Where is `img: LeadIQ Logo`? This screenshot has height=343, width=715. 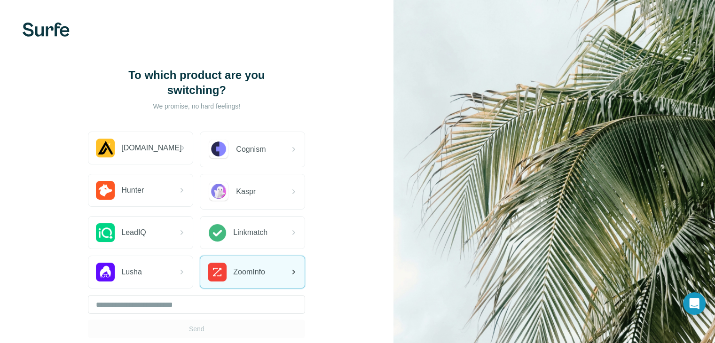
img: LeadIQ Logo is located at coordinates (105, 233).